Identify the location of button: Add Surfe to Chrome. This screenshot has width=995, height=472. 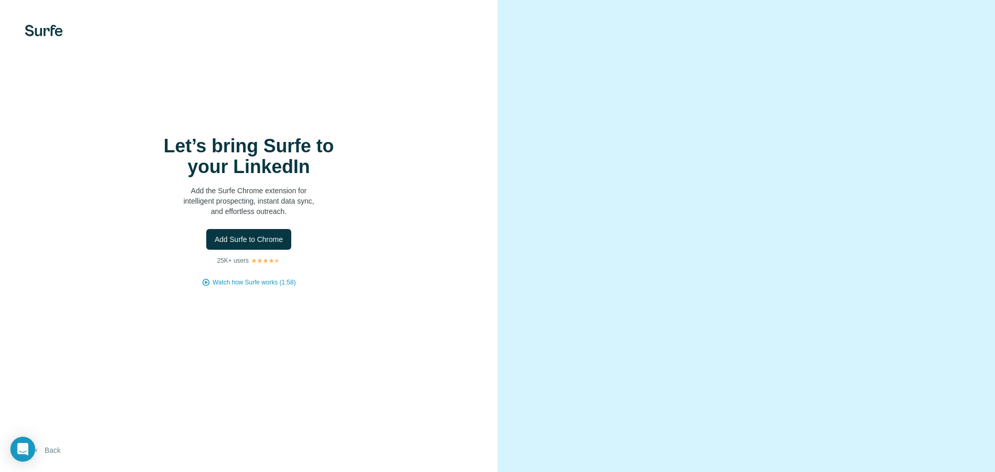
(249, 239).